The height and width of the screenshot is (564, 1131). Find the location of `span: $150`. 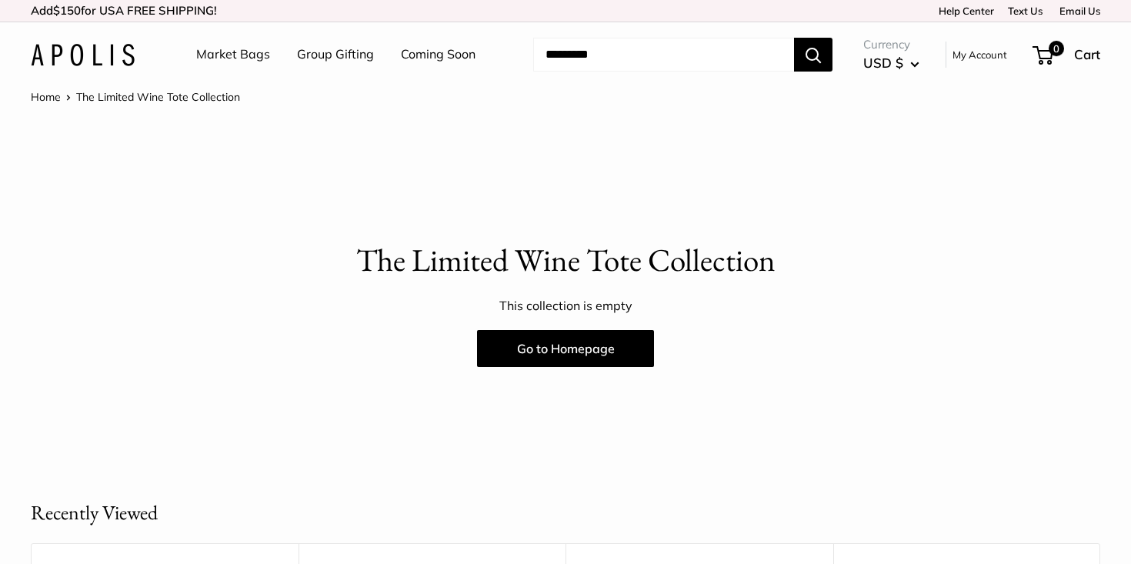

span: $150 is located at coordinates (67, 10).